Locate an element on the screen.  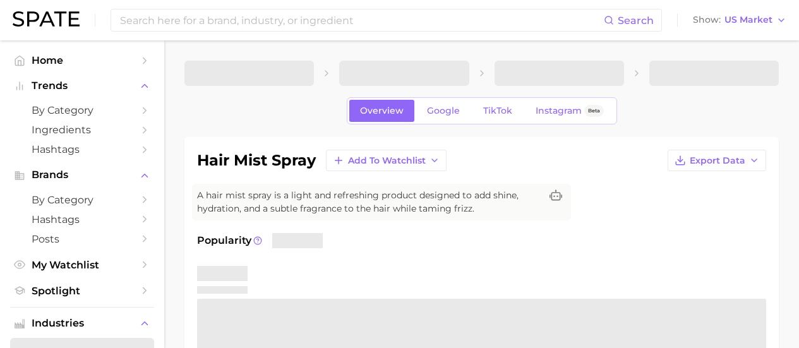
span: Beta is located at coordinates (594, 111).